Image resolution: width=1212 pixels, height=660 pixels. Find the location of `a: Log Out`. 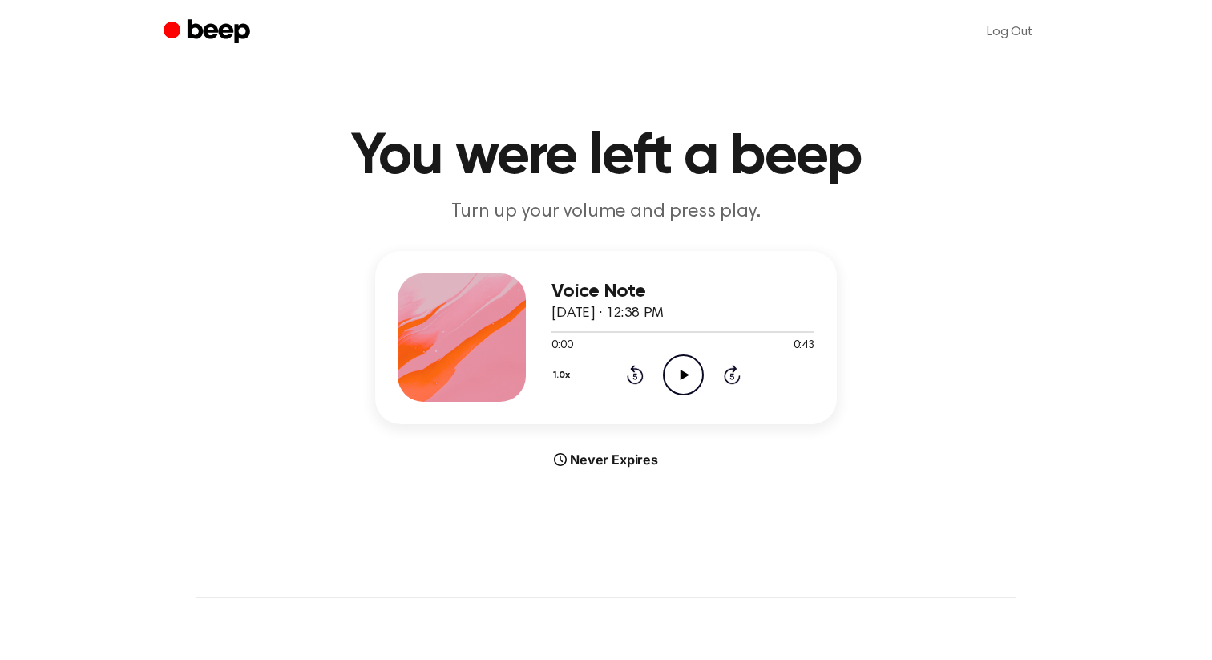

a: Log Out is located at coordinates (1010, 32).